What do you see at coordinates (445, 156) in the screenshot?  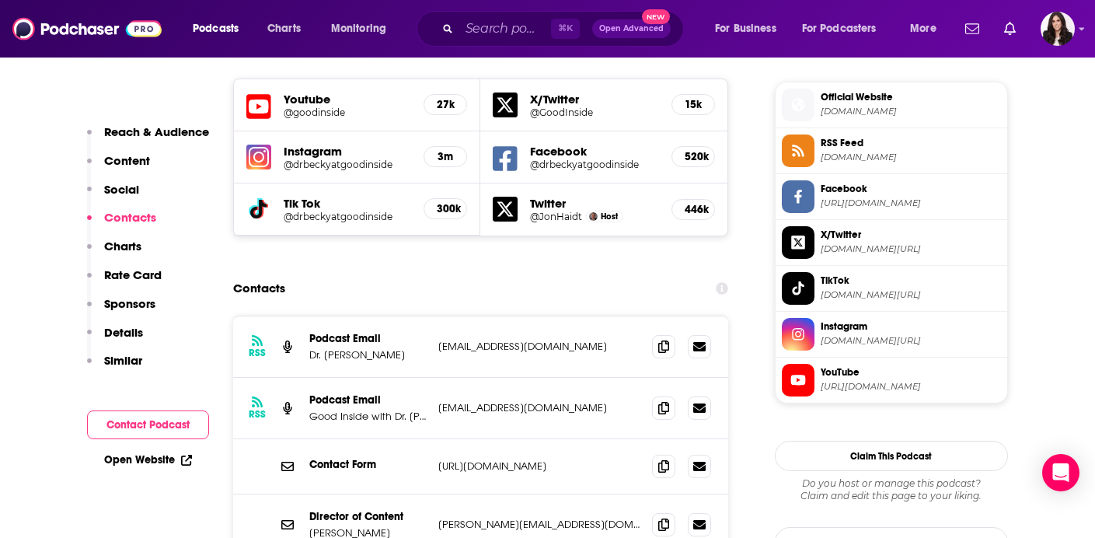 I see `h5: 3m` at bounding box center [445, 156].